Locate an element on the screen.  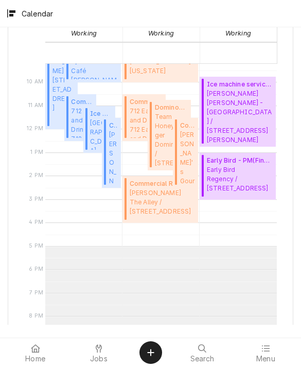
div: Kenna Anderson - Working is located at coordinates (238, 29).